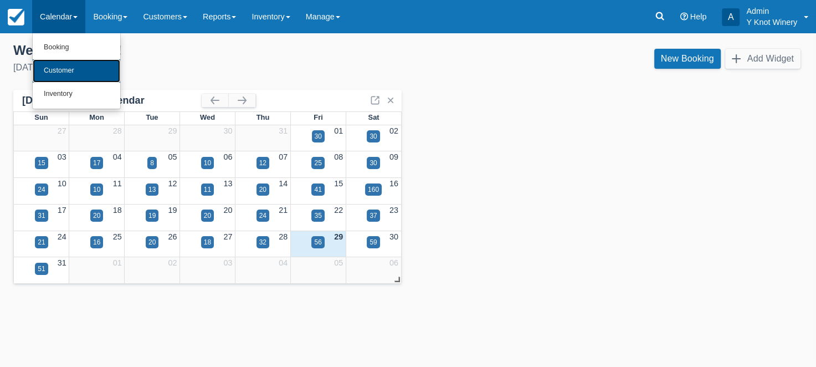  Describe the element at coordinates (684, 17) in the screenshot. I see `i: Help` at that location.